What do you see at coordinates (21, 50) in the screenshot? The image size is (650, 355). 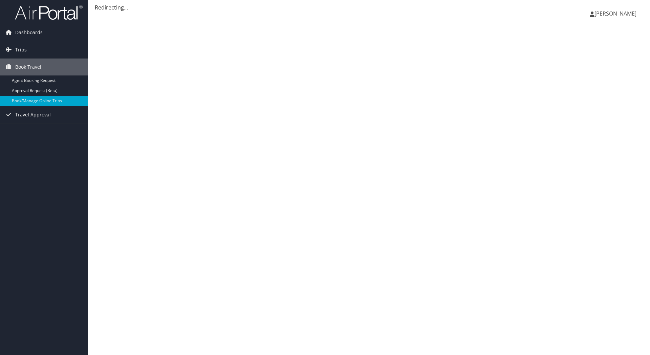 I see `span: Trips` at bounding box center [21, 50].